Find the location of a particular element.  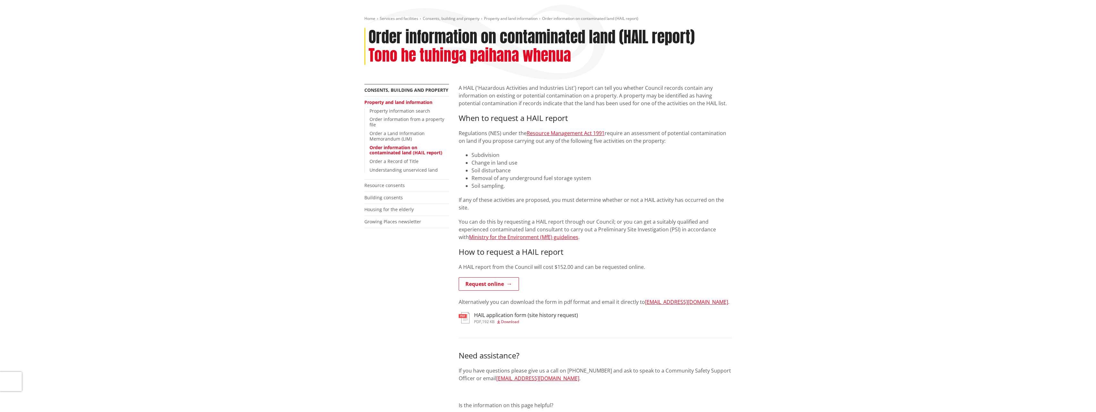

li: Soil disturbance is located at coordinates (602, 170).